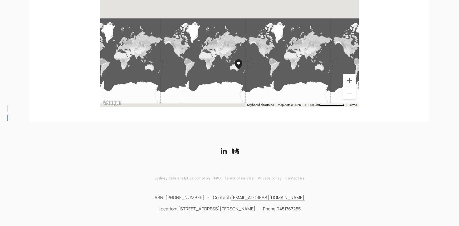 This screenshot has width=459, height=226. What do you see at coordinates (184, 178) in the screenshot?
I see `a: Sydney data analytics company` at bounding box center [184, 178].